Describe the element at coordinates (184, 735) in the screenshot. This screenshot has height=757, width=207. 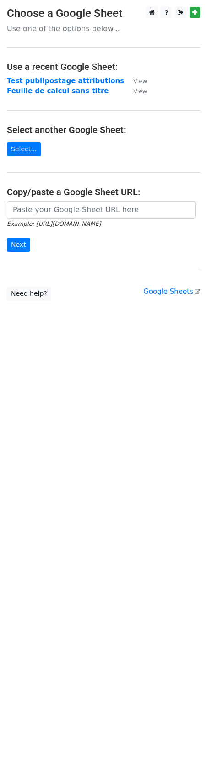
I see `div: Chat Widget` at that location.